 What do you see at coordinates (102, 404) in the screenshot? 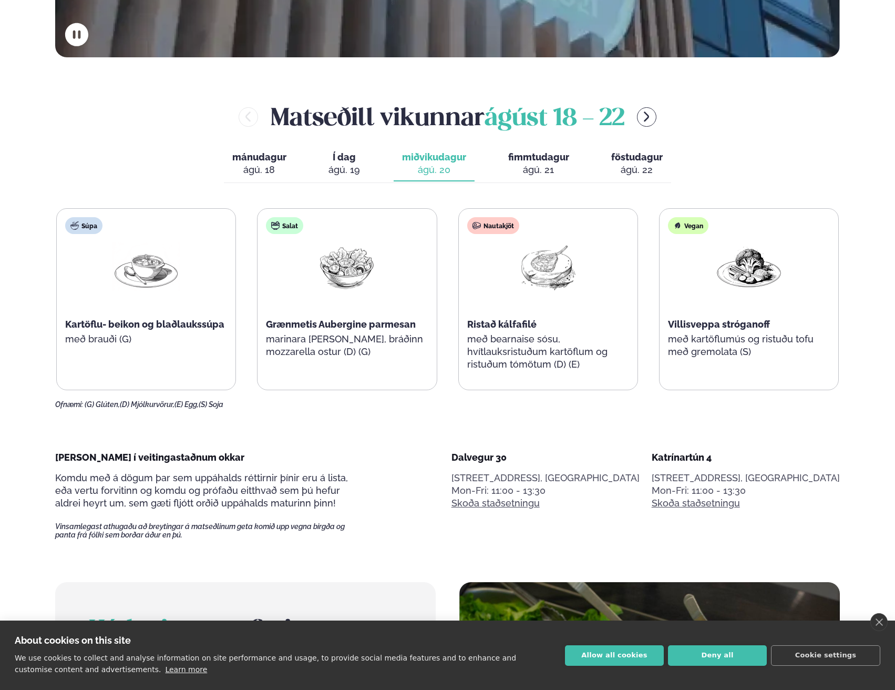
I see `span: (G) Glúten,` at bounding box center [102, 404].